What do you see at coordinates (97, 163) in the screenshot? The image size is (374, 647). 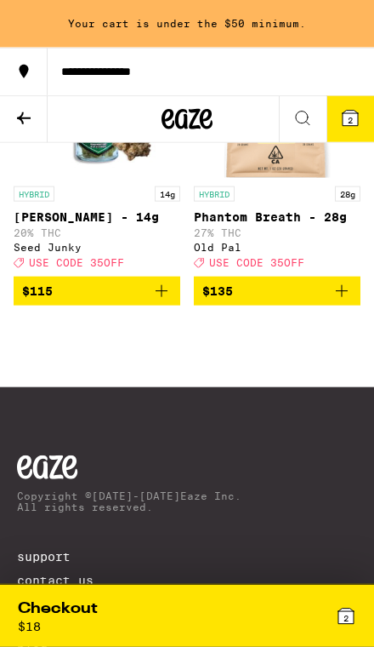 I see `a: Open page for Zebra Ztripez - 14g from Seed Junky` at bounding box center [97, 163].